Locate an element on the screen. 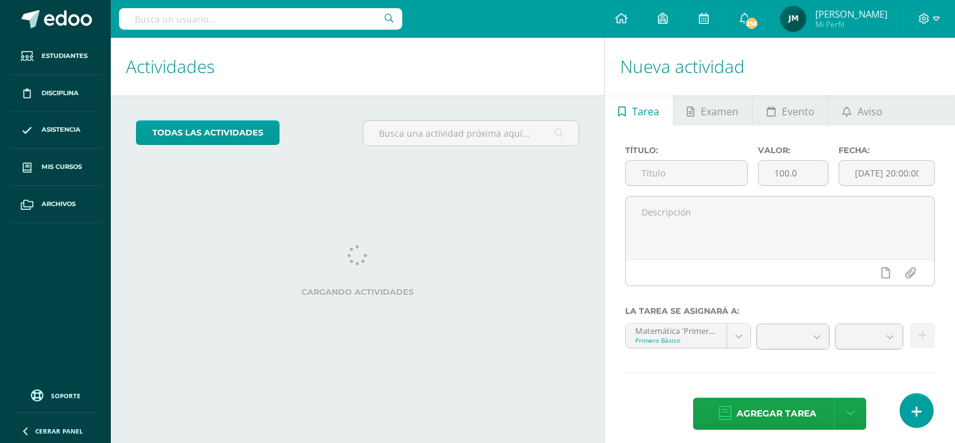 This screenshot has width=955, height=443. input: Fecha de entrega is located at coordinates (887, 173).